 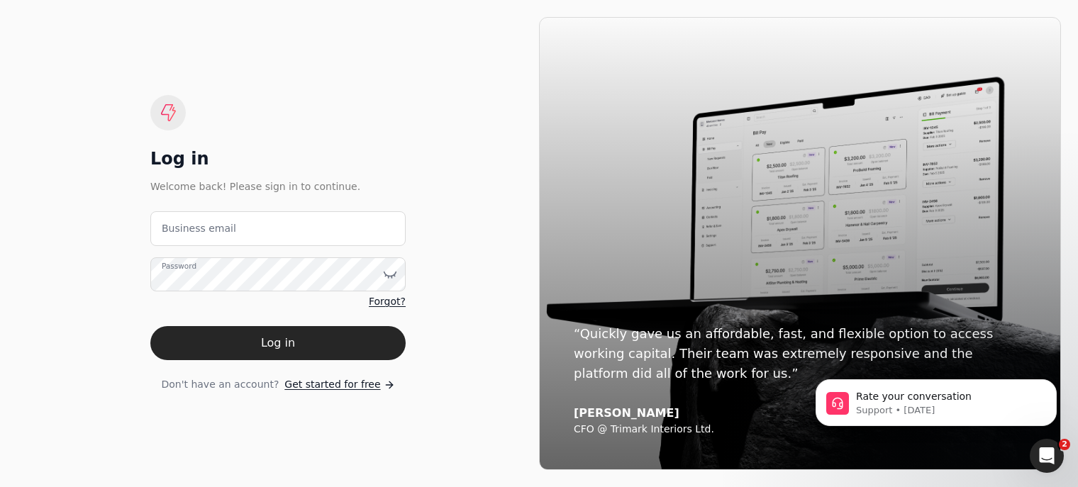 What do you see at coordinates (339, 384) in the screenshot?
I see `a: Get started for free` at bounding box center [339, 384].